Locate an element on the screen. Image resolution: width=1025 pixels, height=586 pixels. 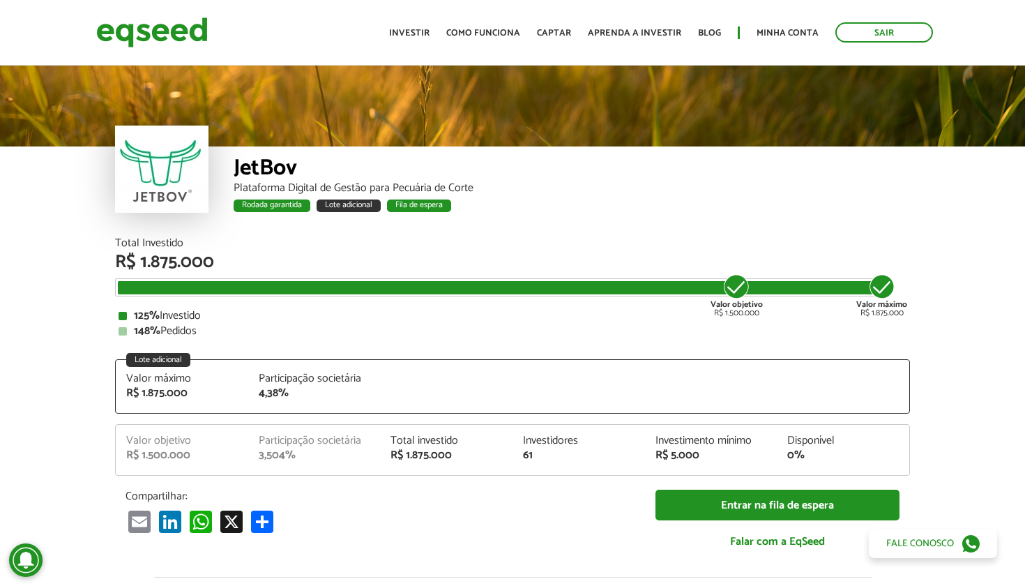
div: 61 is located at coordinates (579, 455).